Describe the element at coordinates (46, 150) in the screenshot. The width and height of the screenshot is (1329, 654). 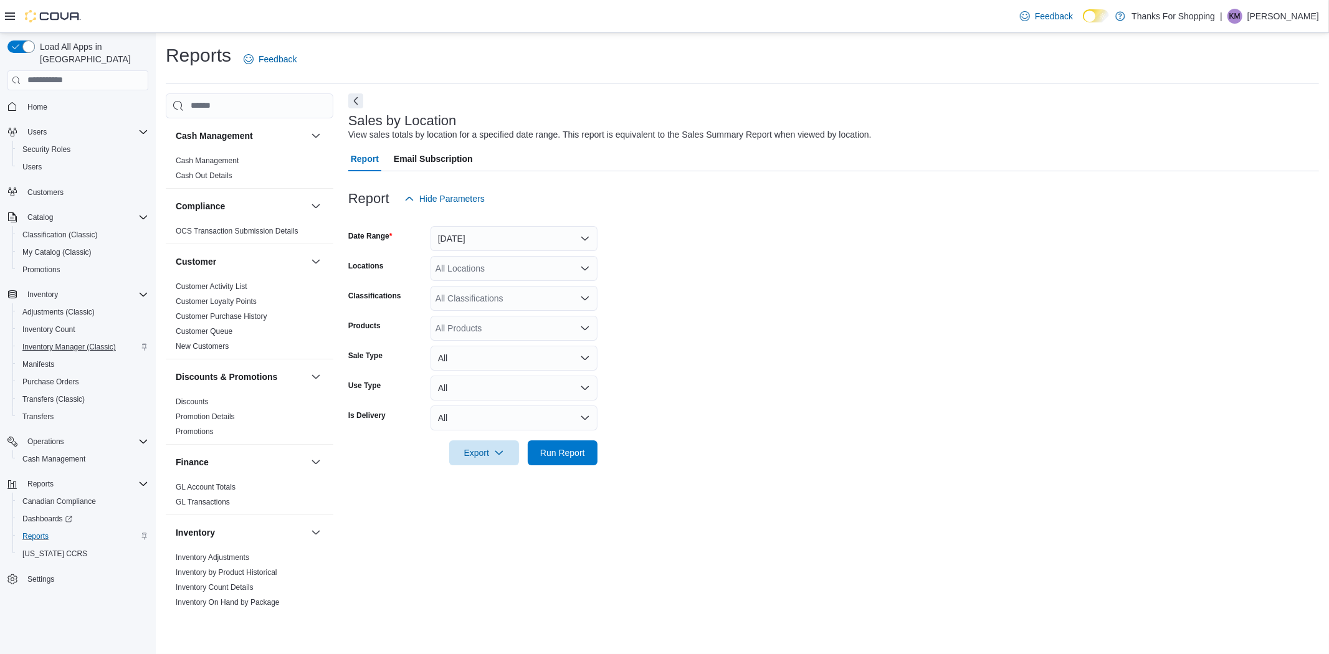
I see `a: Security Roles` at that location.